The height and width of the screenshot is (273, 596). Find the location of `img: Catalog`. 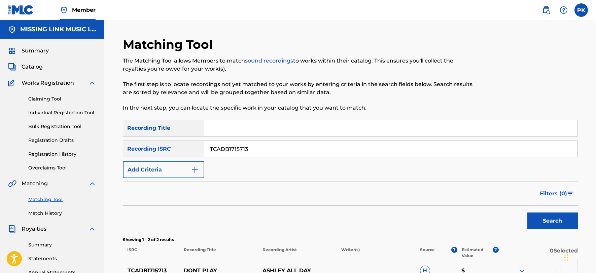

img: Catalog is located at coordinates (12, 67).